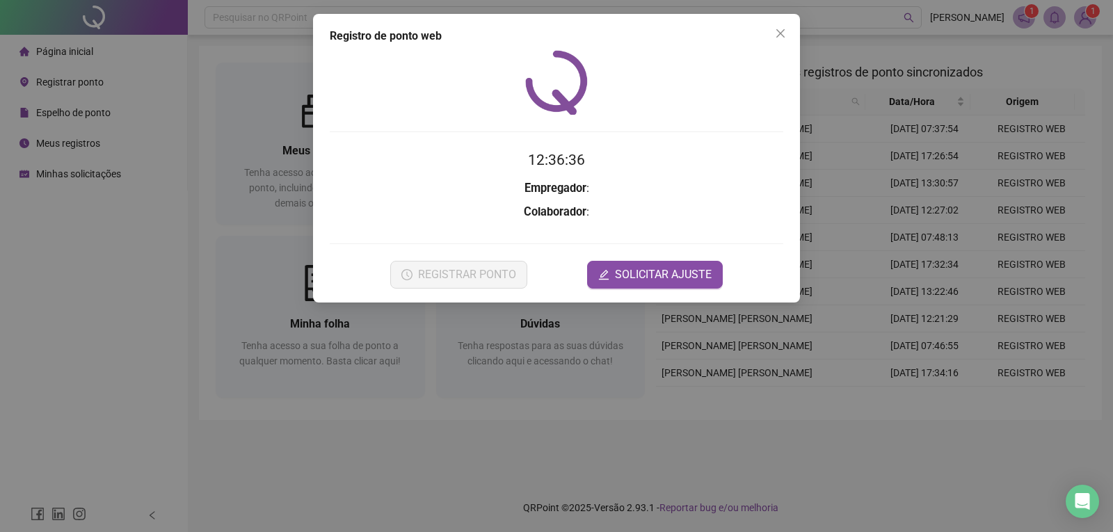 The width and height of the screenshot is (1113, 532). I want to click on span: close, so click(781, 33).